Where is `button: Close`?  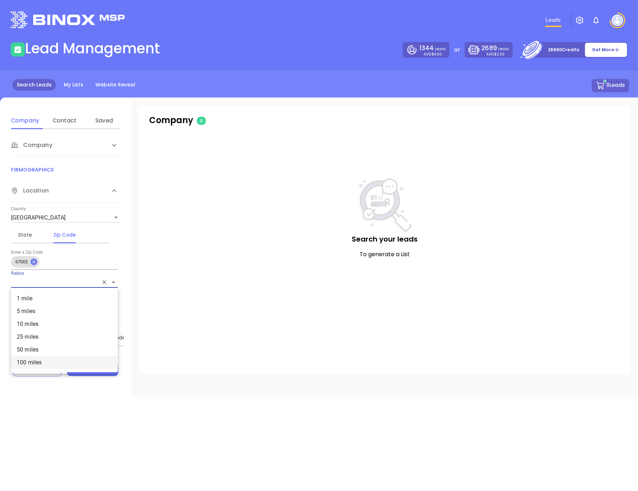 button: Close is located at coordinates (114, 282).